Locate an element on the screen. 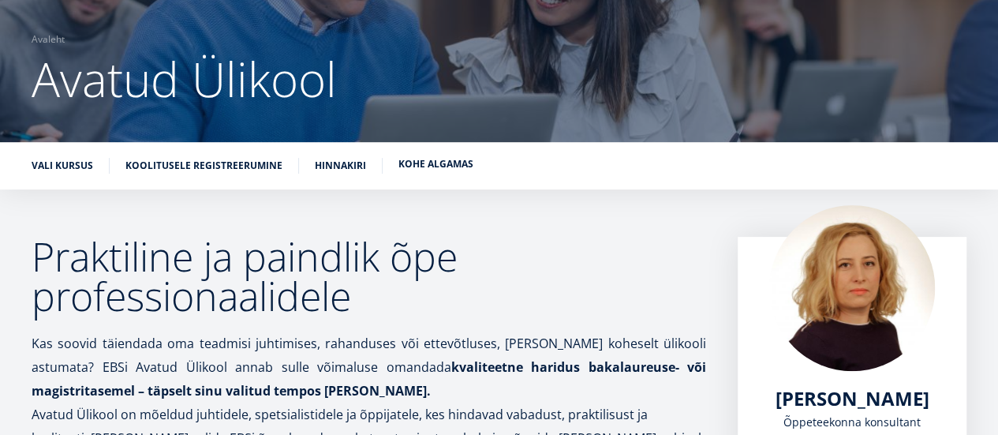  a: Vali kursus is located at coordinates (62, 166).